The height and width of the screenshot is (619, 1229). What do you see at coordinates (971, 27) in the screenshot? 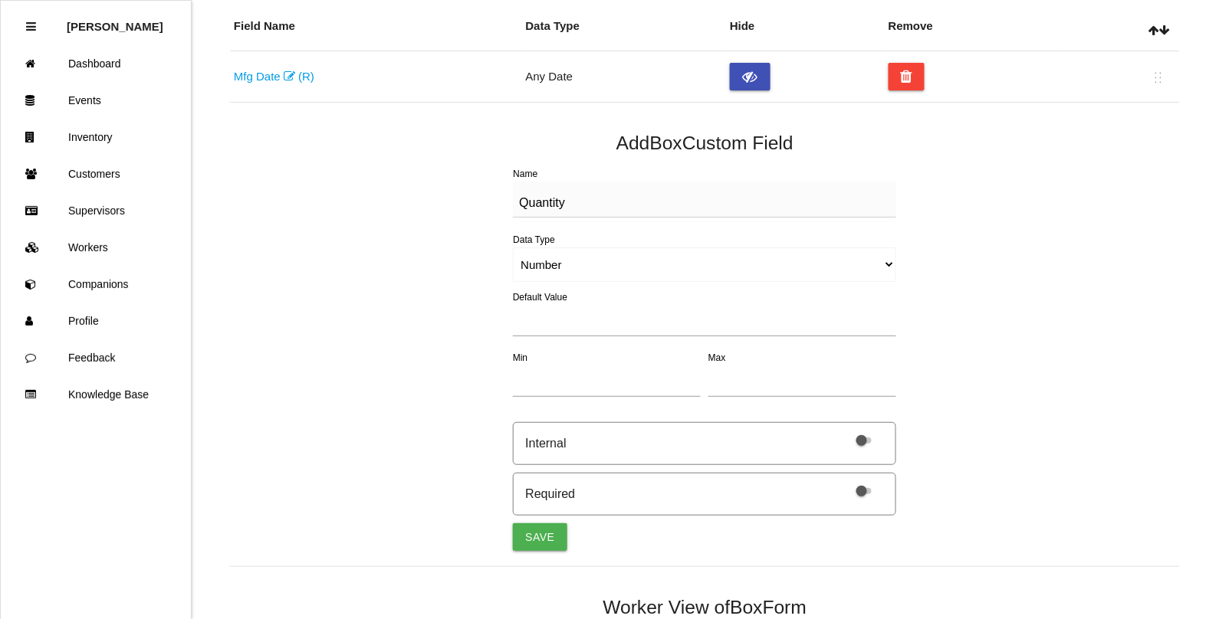
I see `th: Remove` at bounding box center [971, 27].